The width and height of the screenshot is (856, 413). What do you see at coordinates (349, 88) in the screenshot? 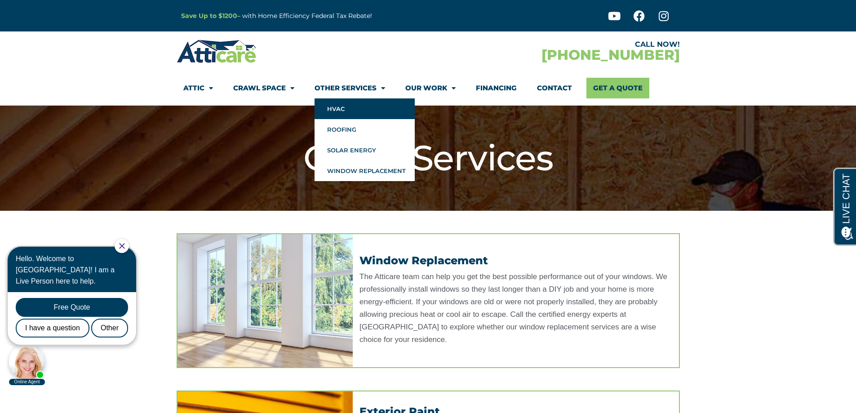
I see `a: Other Services` at bounding box center [349, 88].